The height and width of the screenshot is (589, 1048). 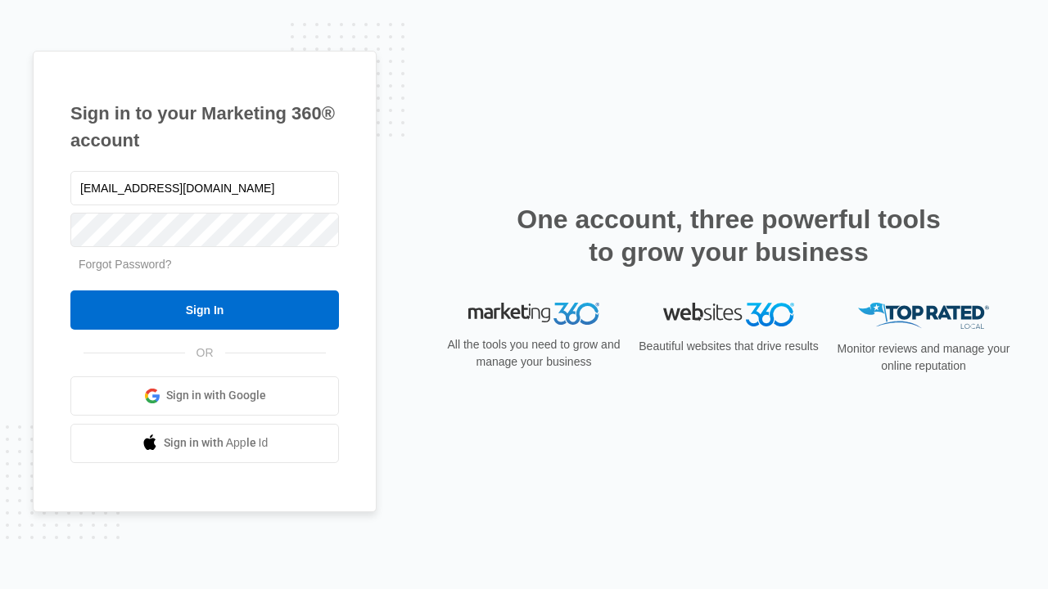 I want to click on img: Top Rated Local, so click(x=923, y=316).